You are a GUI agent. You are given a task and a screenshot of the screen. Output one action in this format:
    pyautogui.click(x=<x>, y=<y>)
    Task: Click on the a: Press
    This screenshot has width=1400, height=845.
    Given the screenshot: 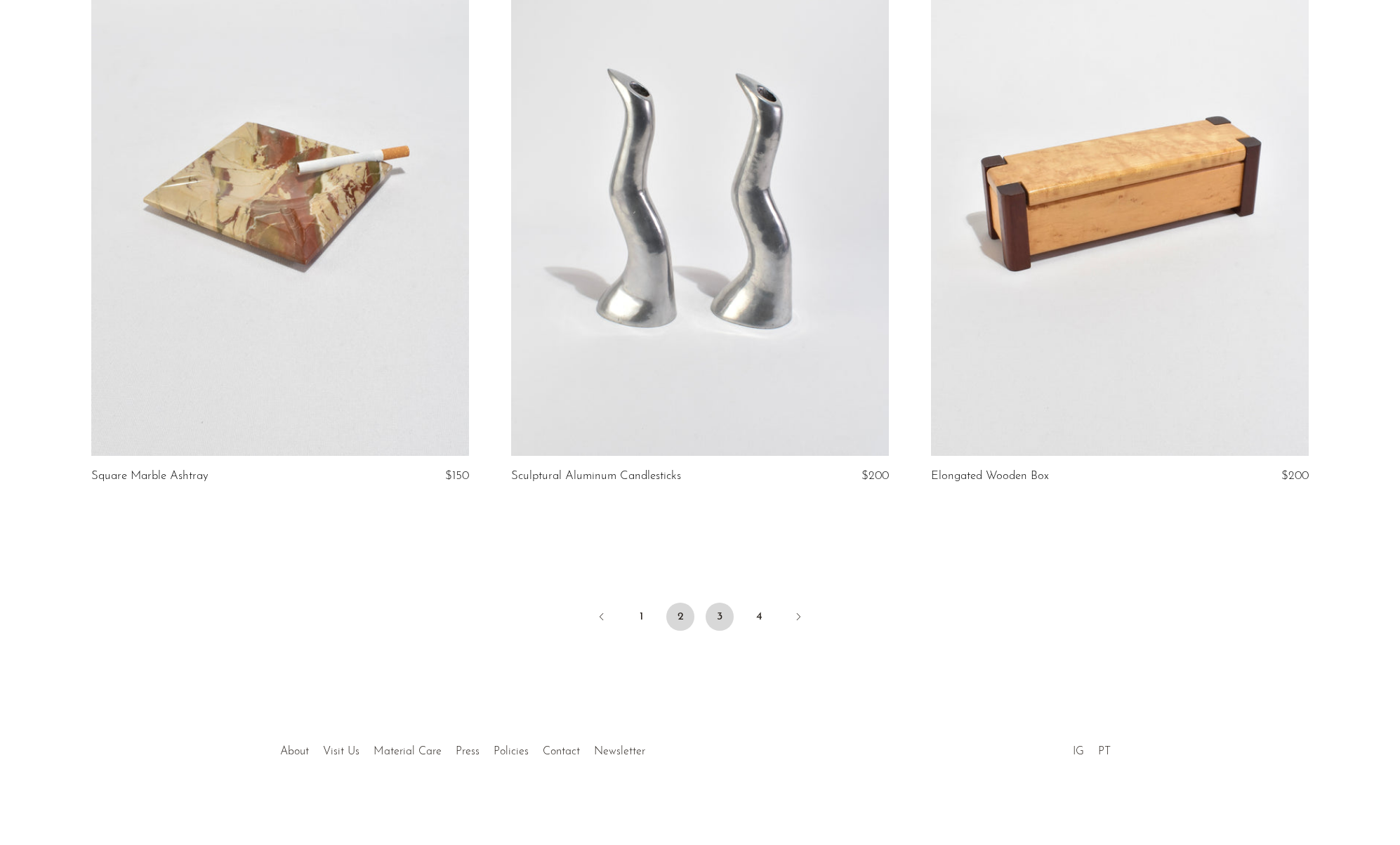 What is the action you would take?
    pyautogui.click(x=467, y=751)
    